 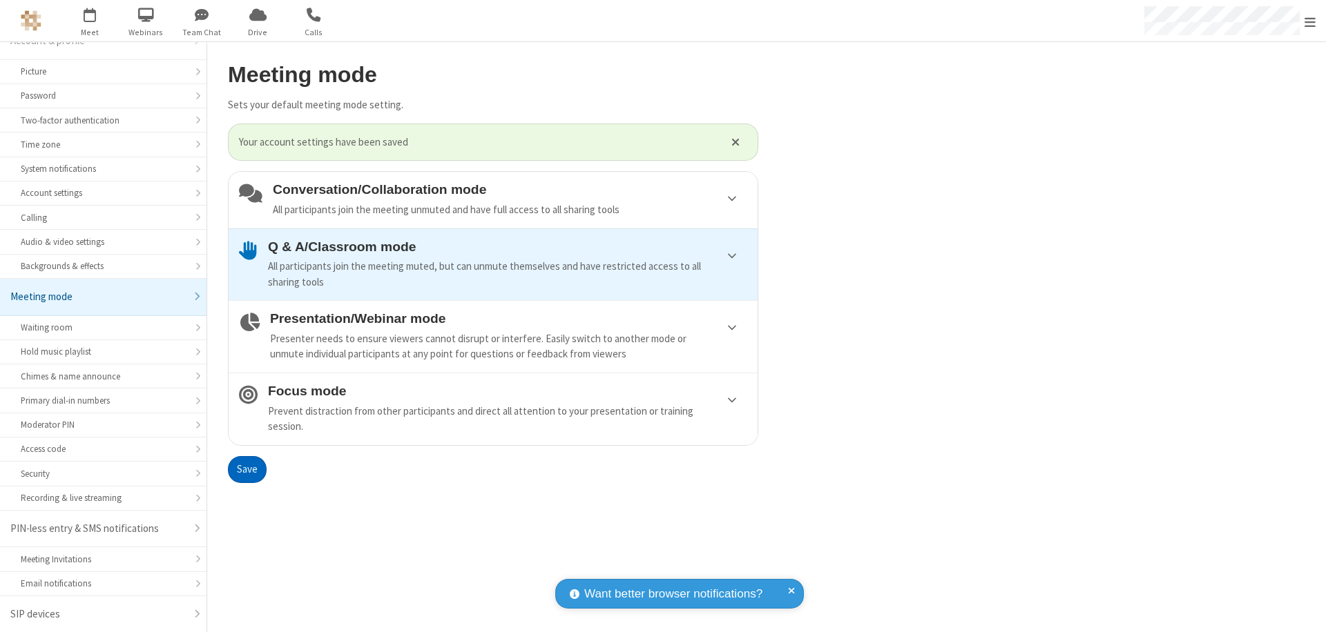 What do you see at coordinates (247, 470) in the screenshot?
I see `button: Save` at bounding box center [247, 470].